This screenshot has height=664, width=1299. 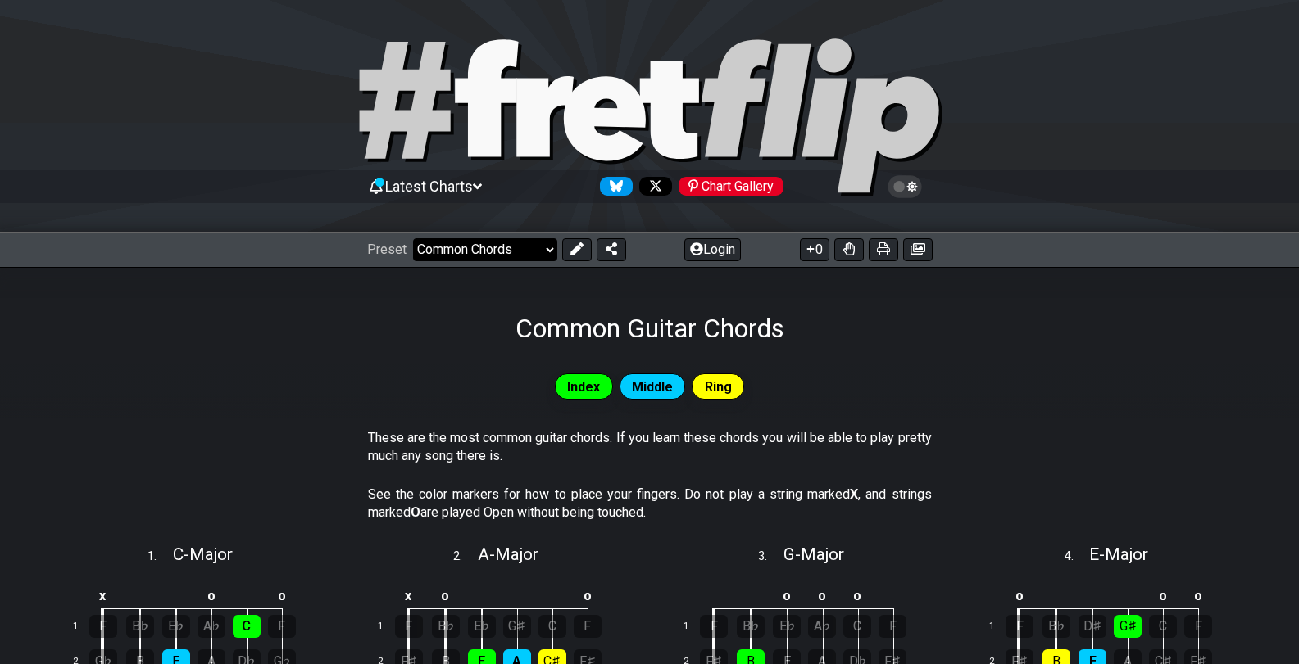 What do you see at coordinates (650, 329) in the screenshot?
I see `h1: Common Guitar Chords` at bounding box center [650, 329].